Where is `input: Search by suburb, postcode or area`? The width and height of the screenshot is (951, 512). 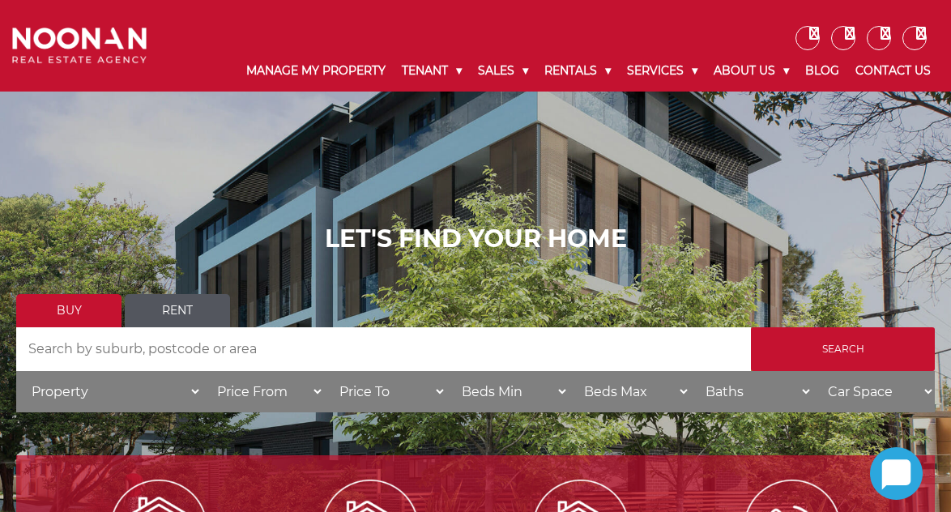
input: Search by suburb, postcode or area is located at coordinates (383, 349).